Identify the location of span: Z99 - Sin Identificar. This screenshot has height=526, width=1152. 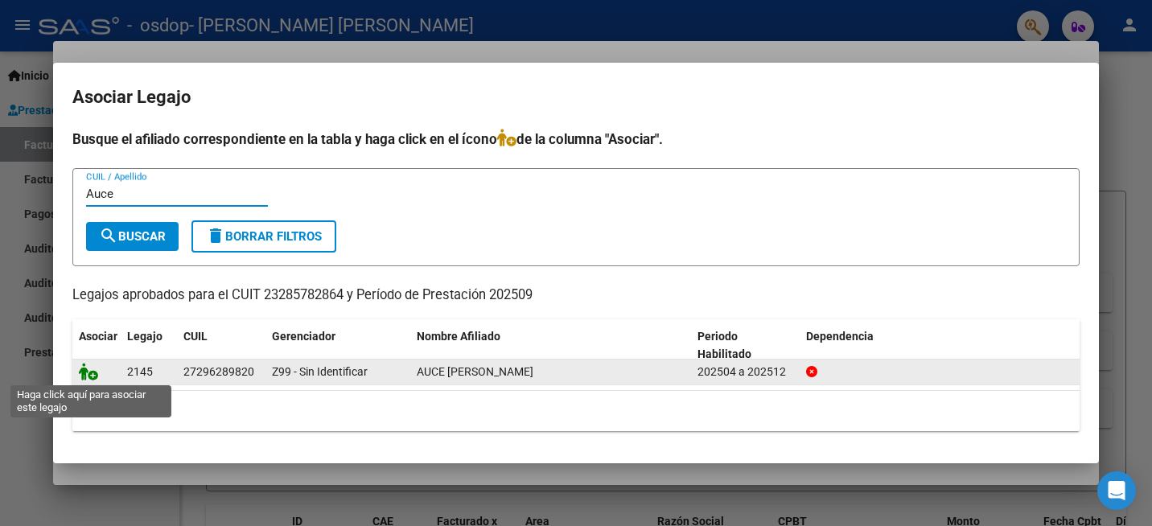
(319, 372).